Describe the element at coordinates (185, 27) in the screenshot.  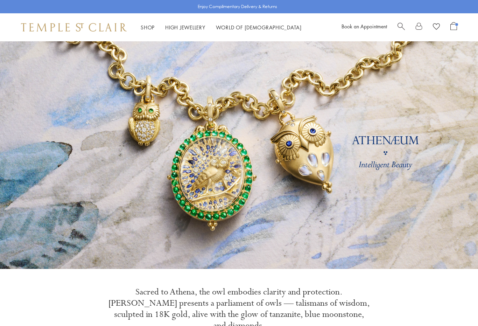
I see `a: High JewelleryHigh Jewellery` at that location.